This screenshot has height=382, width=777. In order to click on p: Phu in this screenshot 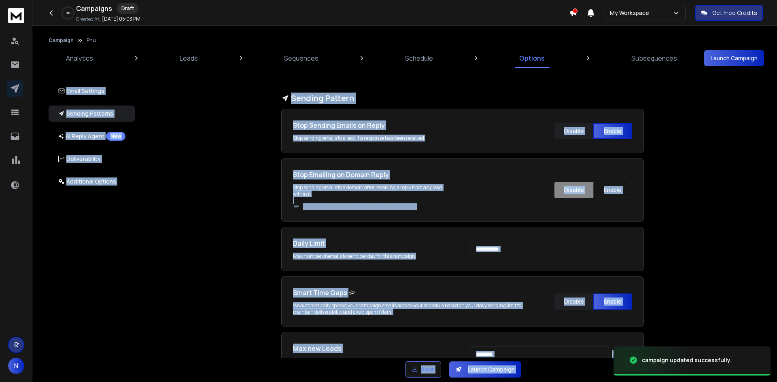, I will do `click(91, 40)`.